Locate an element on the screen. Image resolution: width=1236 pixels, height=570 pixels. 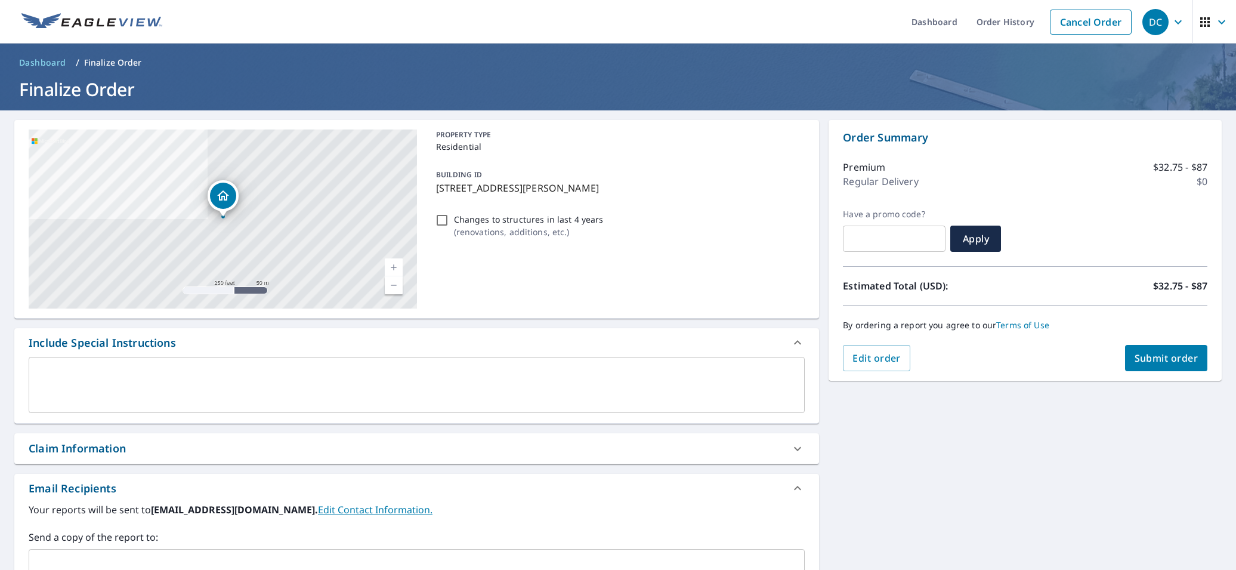
p: $0 is located at coordinates (1202, 181).